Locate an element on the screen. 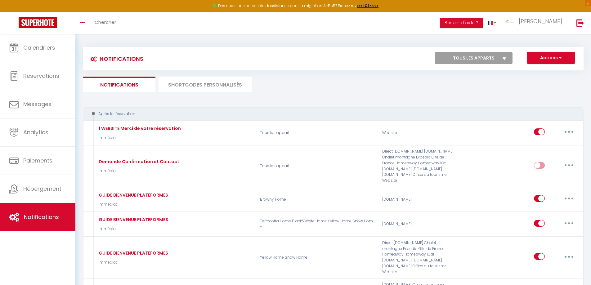 The height and width of the screenshot is (285, 591). img: logout is located at coordinates (581, 23).